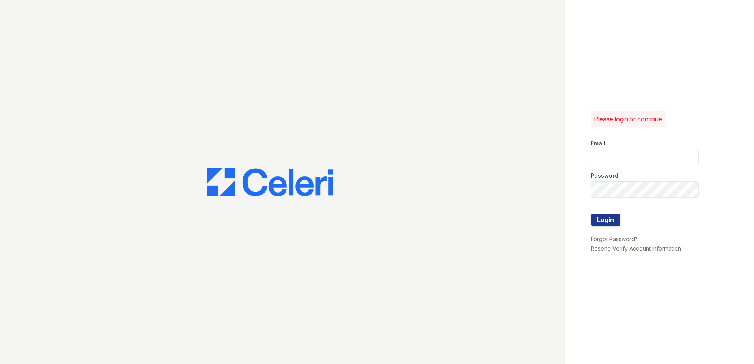  Describe the element at coordinates (604, 176) in the screenshot. I see `label: Password` at that location.